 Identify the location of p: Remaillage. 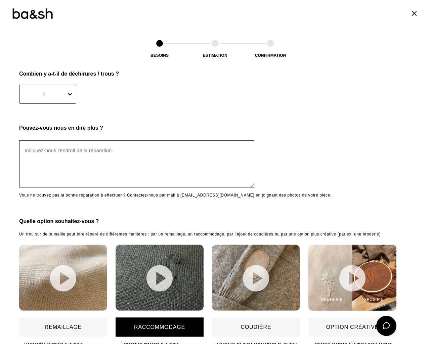
(63, 327).